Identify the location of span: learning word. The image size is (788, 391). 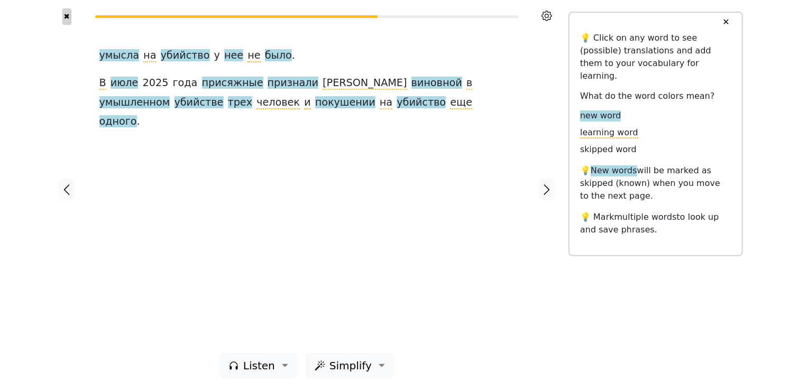
(609, 133).